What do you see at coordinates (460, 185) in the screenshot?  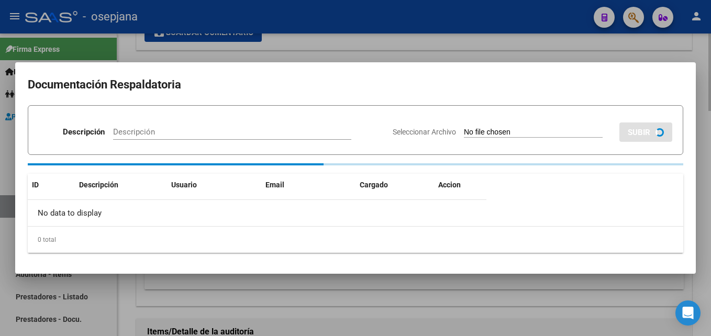 I see `datatable-header-cell: Accion` at bounding box center [460, 185].